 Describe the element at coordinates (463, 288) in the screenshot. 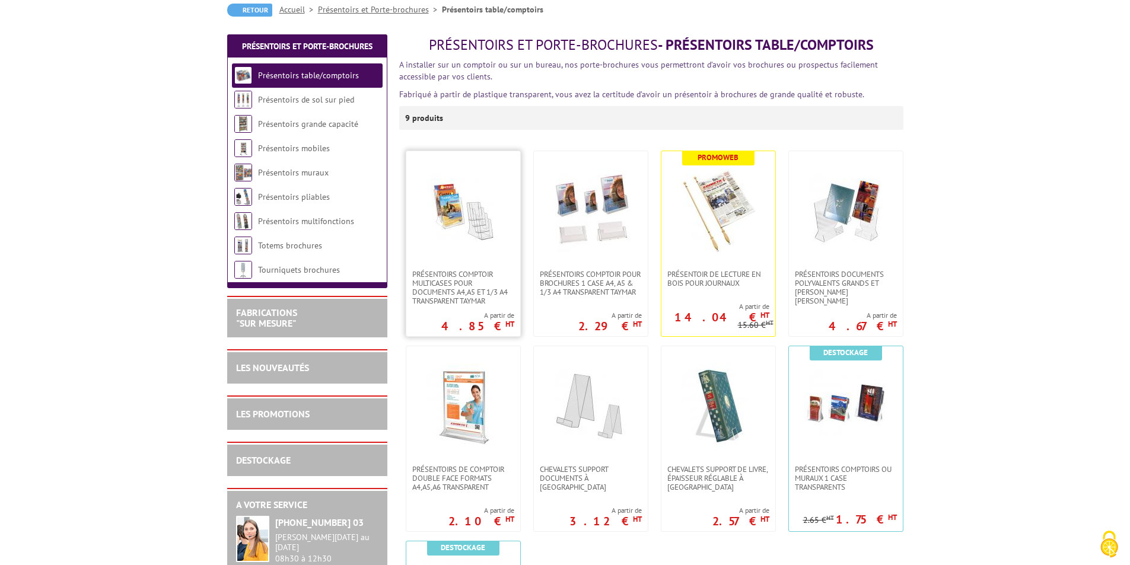

I see `span: Présentoirs comptoir multicases POUR DOCUMENTS A4,A5 ET 1/3 A4 TRANSPARENT TAYMAR` at that location.